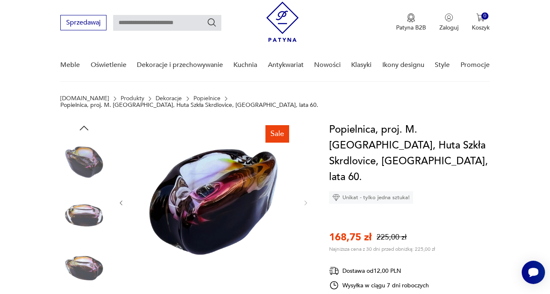  What do you see at coordinates (212, 22) in the screenshot?
I see `button: Szukaj` at bounding box center [212, 22].